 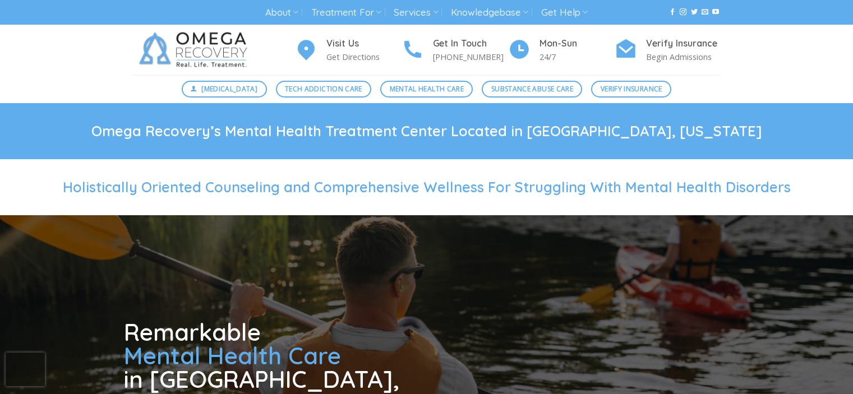 What do you see at coordinates (683, 12) in the screenshot?
I see `a: Follow on Instagram` at bounding box center [683, 12].